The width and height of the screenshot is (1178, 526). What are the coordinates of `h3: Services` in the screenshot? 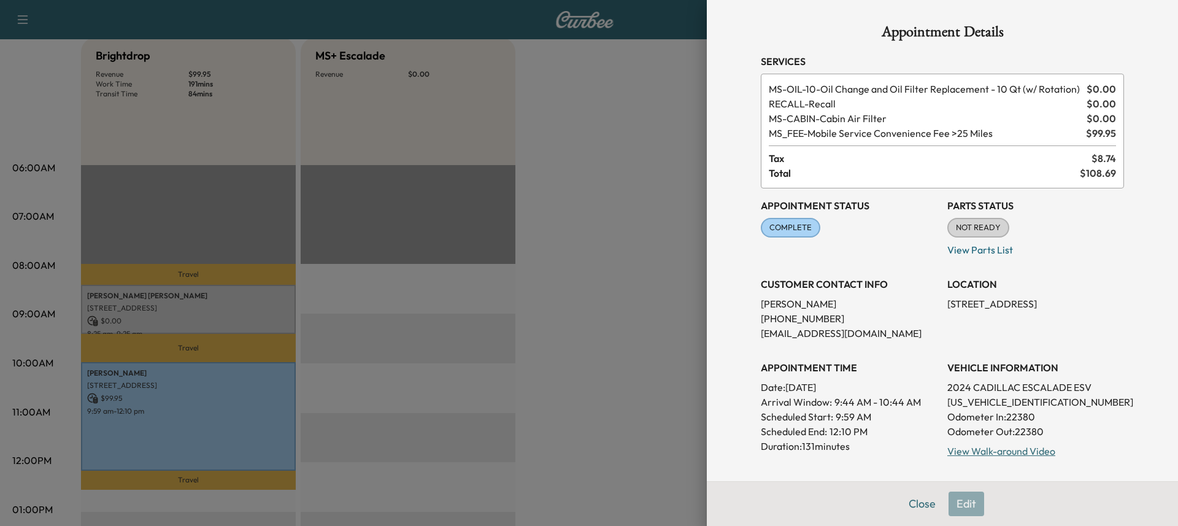 It's located at (943, 61).